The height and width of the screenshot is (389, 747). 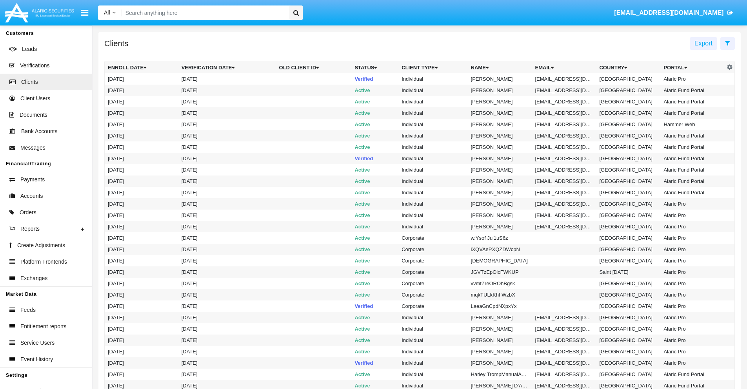 What do you see at coordinates (703, 43) in the screenshot?
I see `span: Export` at bounding box center [703, 43].